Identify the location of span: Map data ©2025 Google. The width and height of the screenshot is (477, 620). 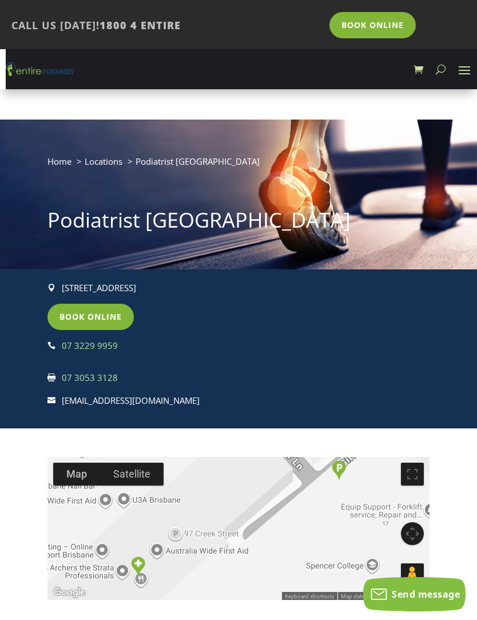
(372, 596).